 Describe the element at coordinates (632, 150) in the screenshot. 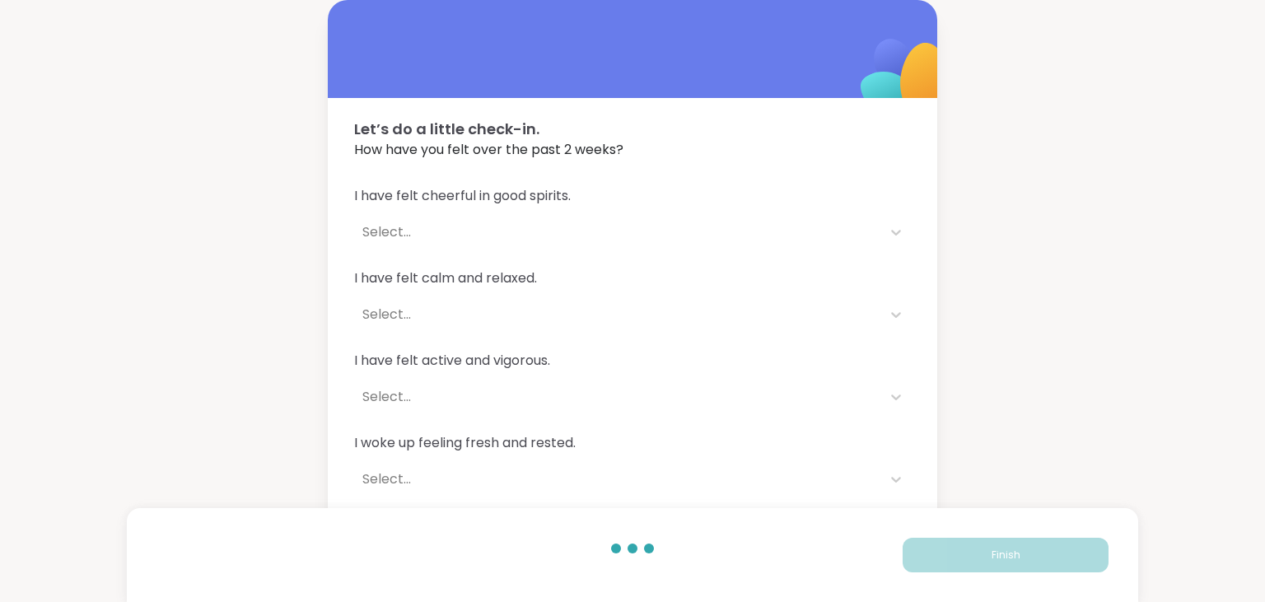

I see `span: How have you felt over the past 2 weeks?` at that location.